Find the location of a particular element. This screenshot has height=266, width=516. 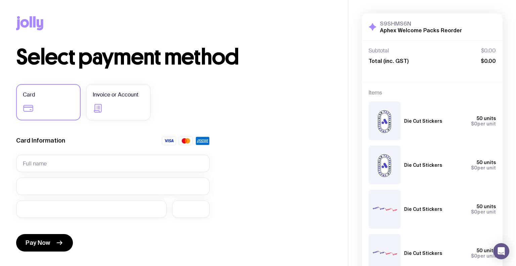

span: Pay Now is located at coordinates (38, 242).